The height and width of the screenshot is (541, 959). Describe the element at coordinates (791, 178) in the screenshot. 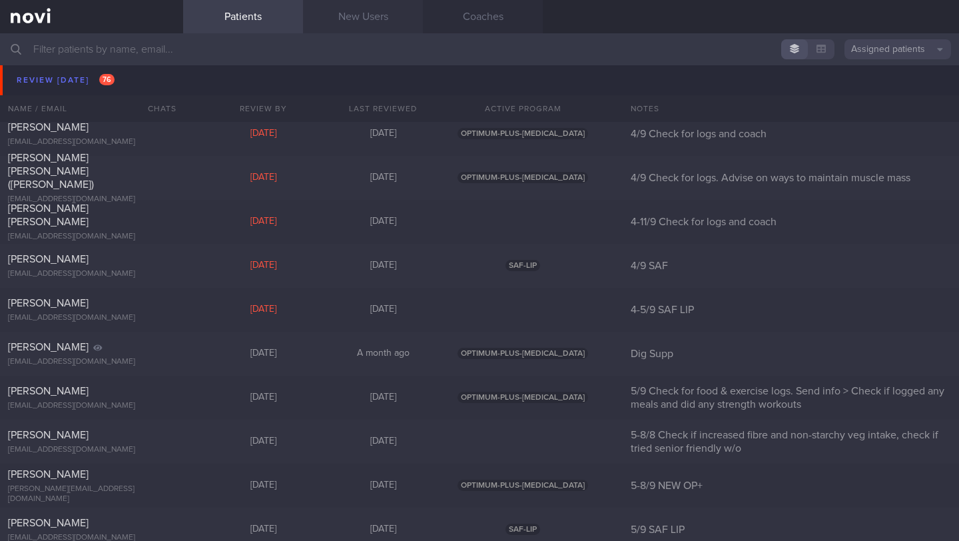

I see `div: 4/9 Check for logs. Advise on ways to maintain muscle mass` at that location.